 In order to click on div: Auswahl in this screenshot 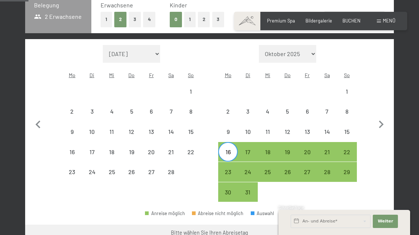, I will do `click(262, 214)`.